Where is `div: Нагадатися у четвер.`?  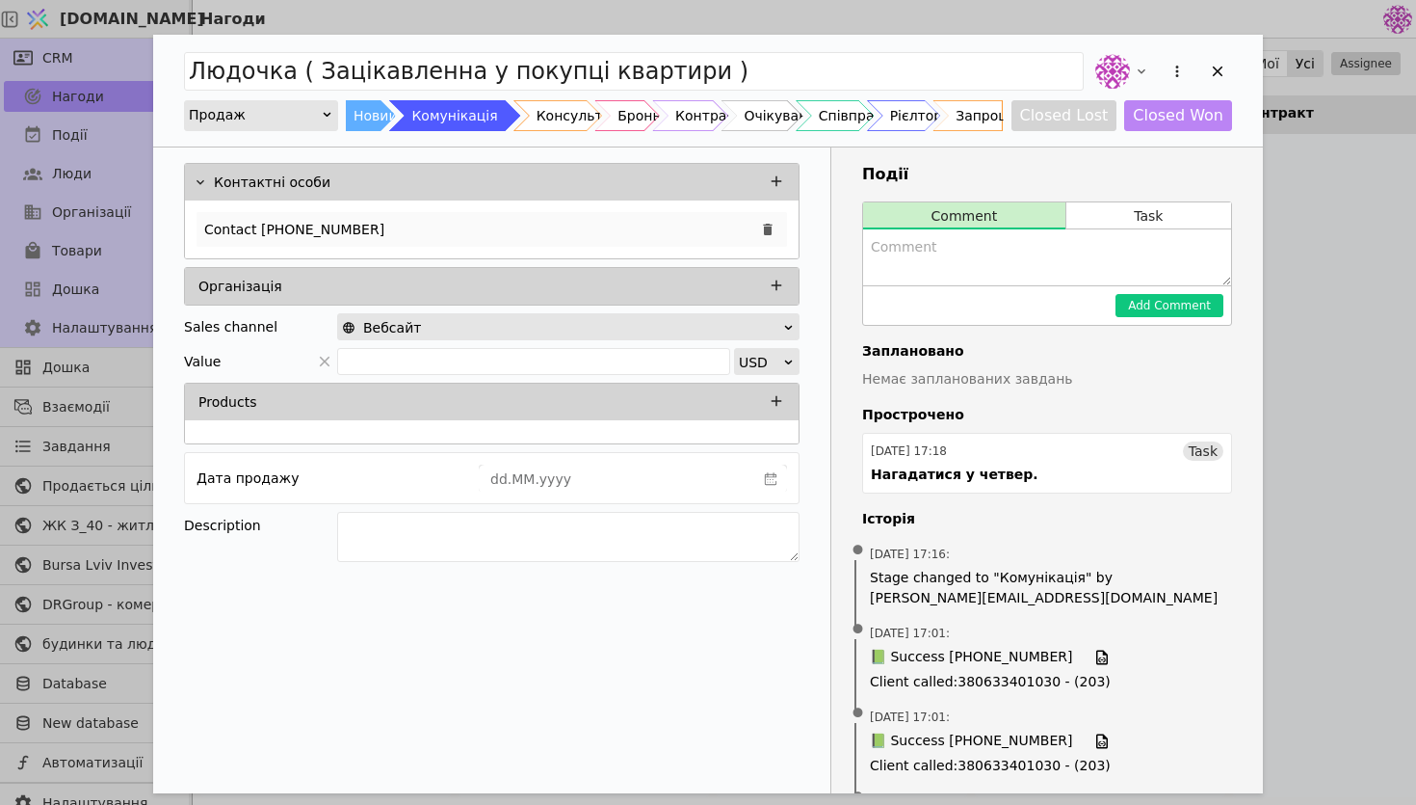 div: Нагадатися у четвер. is located at coordinates (955, 474).